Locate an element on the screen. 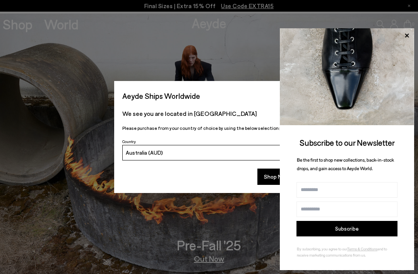 The height and width of the screenshot is (274, 418). span: Australia (AUD) is located at coordinates (144, 152).